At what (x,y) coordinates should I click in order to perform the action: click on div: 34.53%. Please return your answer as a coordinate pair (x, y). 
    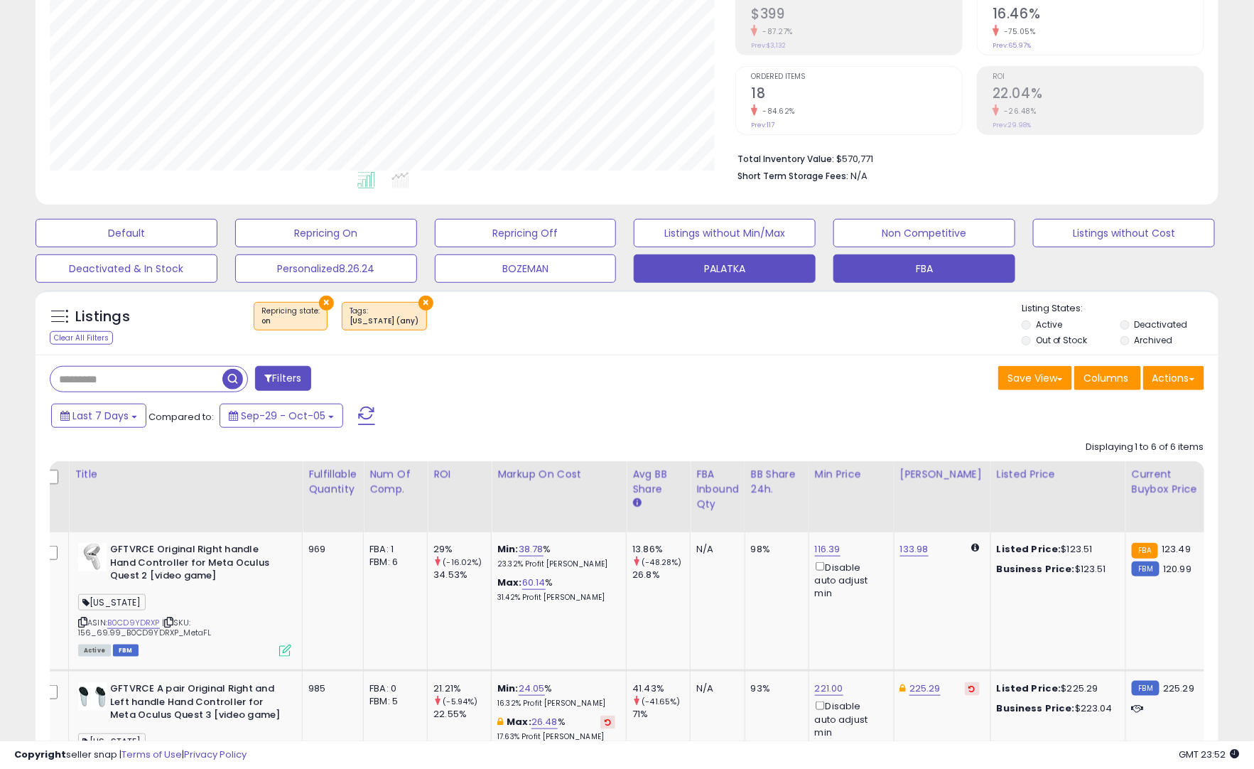
    Looking at the image, I should click on (462, 575).